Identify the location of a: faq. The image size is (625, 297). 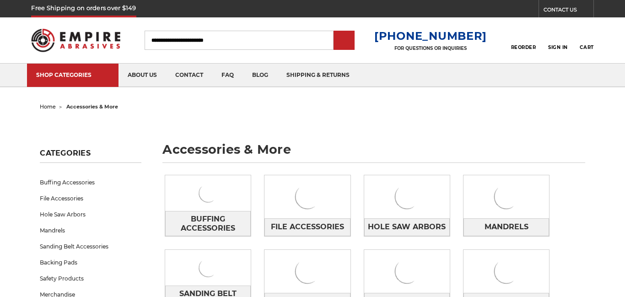
(228, 75).